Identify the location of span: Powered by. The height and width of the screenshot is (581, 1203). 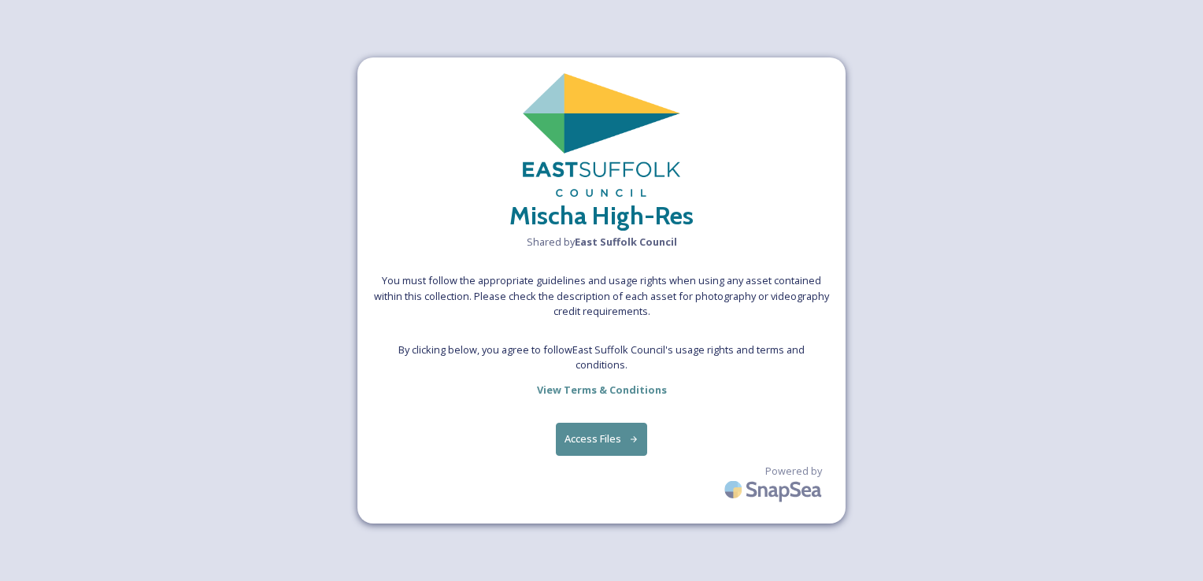
(794, 471).